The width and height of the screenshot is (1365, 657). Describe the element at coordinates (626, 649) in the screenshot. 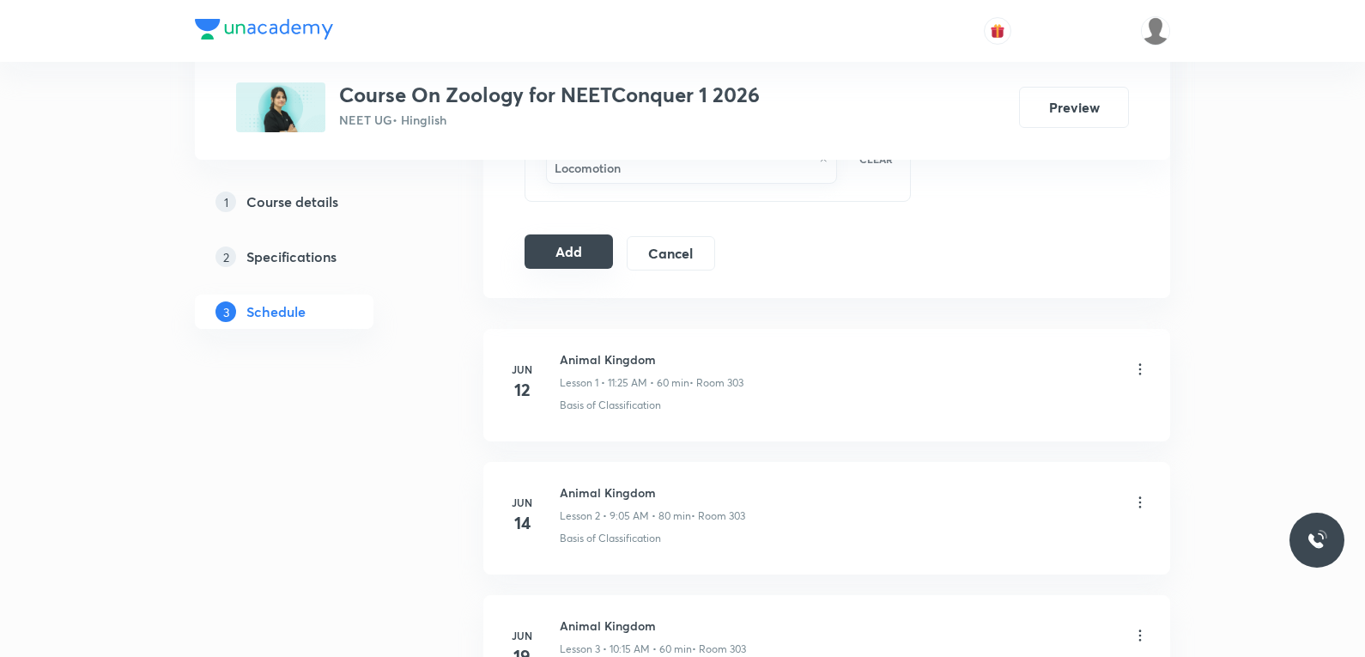

I see `p: Lesson 3 • 10:15 AM • 60 min` at that location.